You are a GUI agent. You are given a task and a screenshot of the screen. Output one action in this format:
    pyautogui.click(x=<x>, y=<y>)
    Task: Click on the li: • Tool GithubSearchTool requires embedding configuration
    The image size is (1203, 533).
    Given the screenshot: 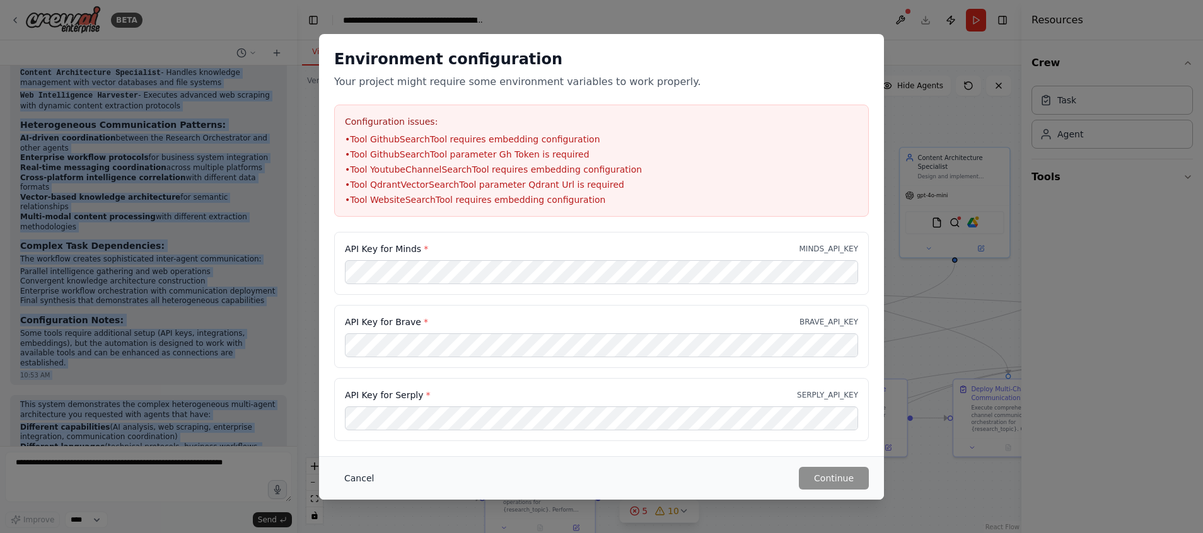 What is the action you would take?
    pyautogui.click(x=602, y=139)
    